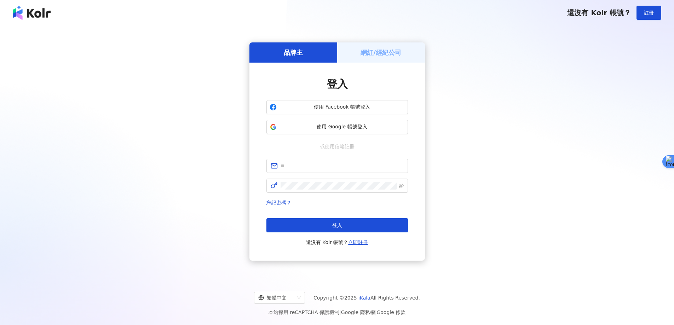 This screenshot has width=674, height=325. Describe the element at coordinates (337, 225) in the screenshot. I see `button: 登入` at that location.